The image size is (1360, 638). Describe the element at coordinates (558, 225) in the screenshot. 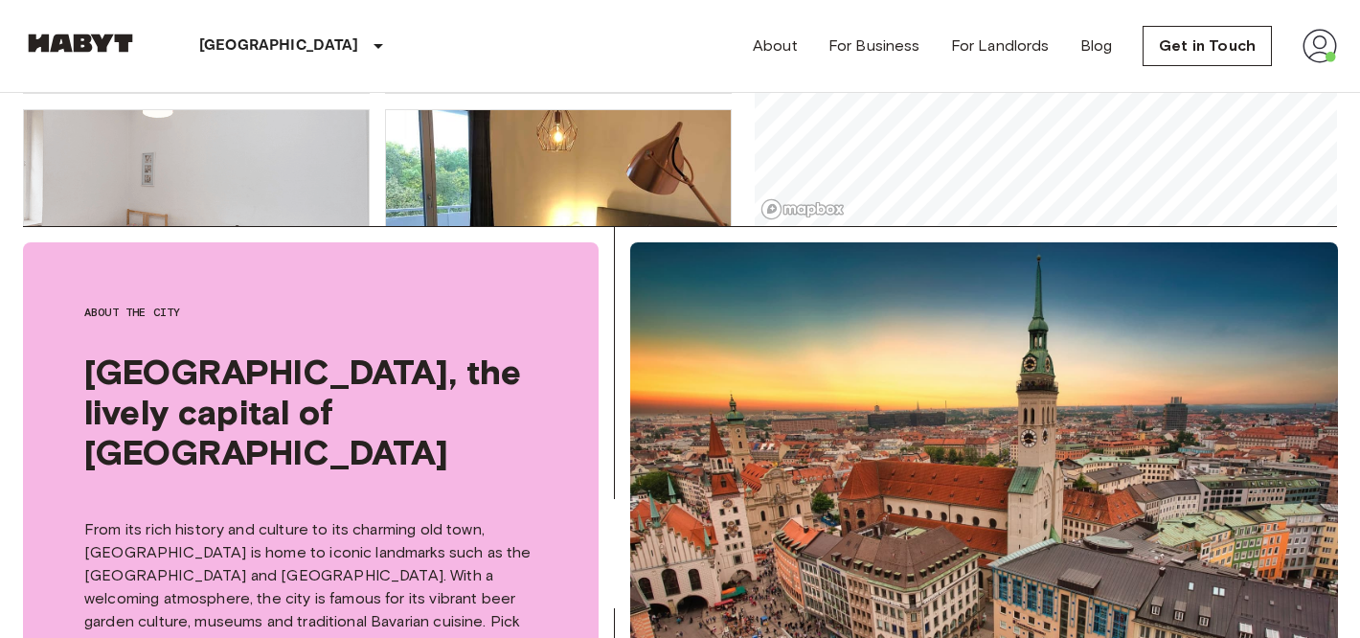

I see `img: Marketing picture of unit DE-02-006-003-04HF` at that location.